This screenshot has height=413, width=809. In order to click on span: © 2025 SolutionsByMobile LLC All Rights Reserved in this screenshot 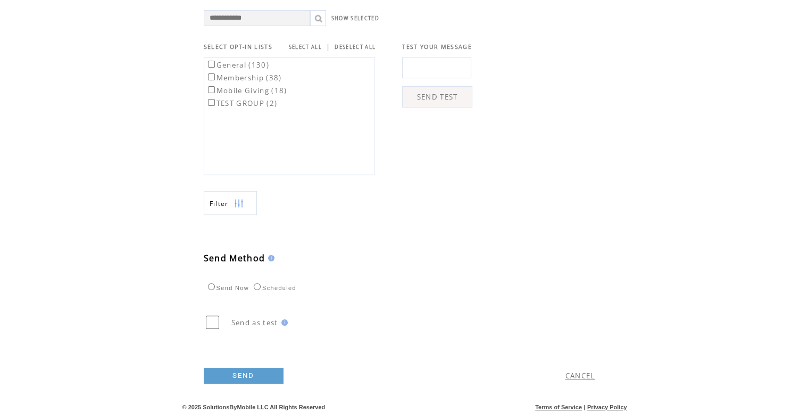, I will do `click(254, 407)`.